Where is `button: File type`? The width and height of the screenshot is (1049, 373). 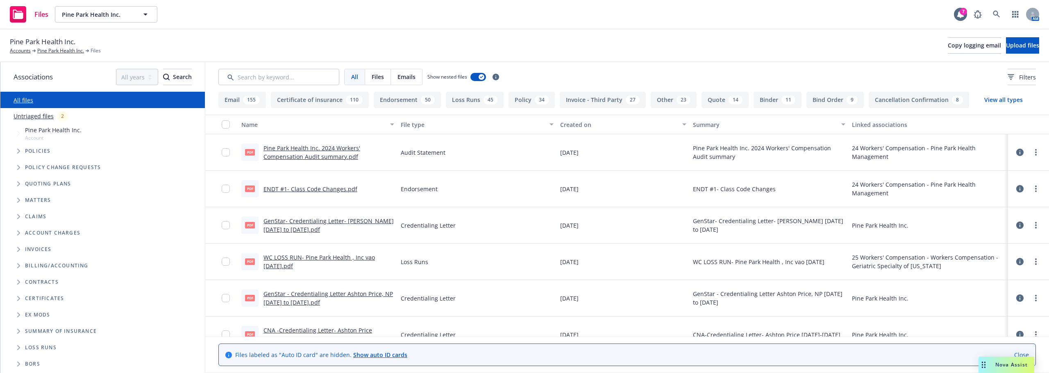 button: File type is located at coordinates (477, 125).